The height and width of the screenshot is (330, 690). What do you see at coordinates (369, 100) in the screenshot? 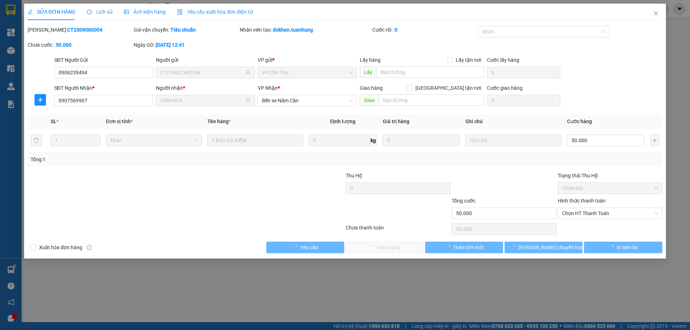
I see `span: Giao` at bounding box center [369, 100].